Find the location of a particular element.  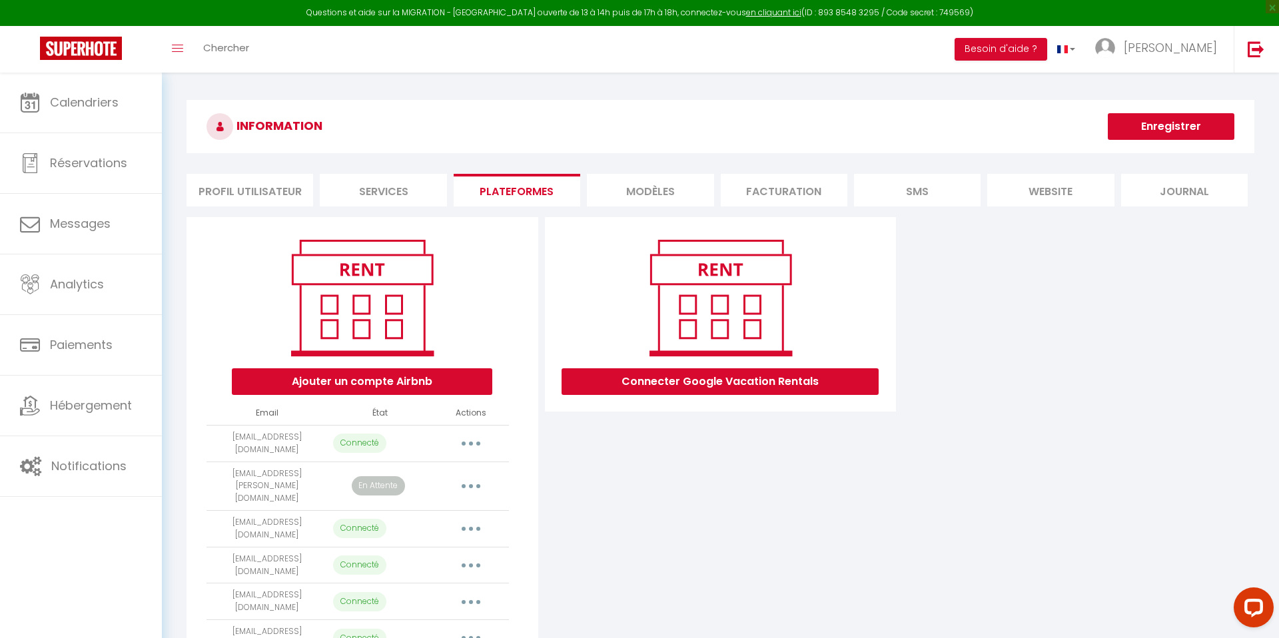

a: en cliquant ici is located at coordinates (774, 12).